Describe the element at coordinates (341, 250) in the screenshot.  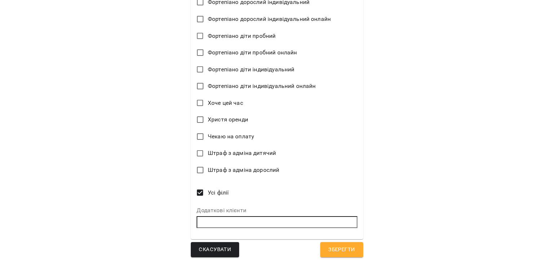
I see `span: Зберегти` at that location.